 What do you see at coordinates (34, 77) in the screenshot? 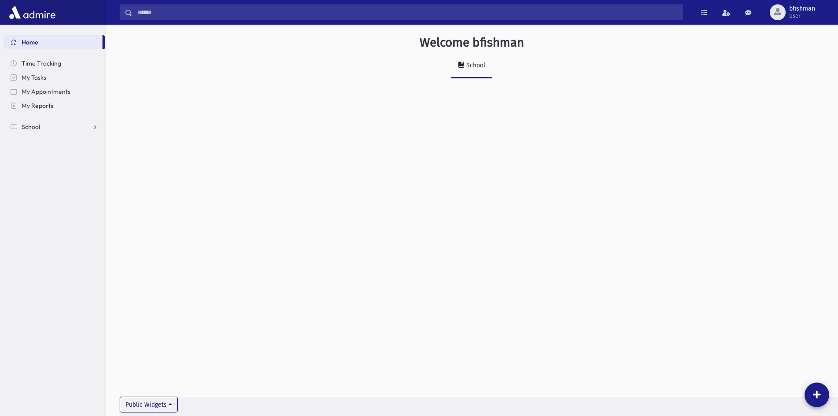
I see `span: My Tasks` at bounding box center [34, 77].